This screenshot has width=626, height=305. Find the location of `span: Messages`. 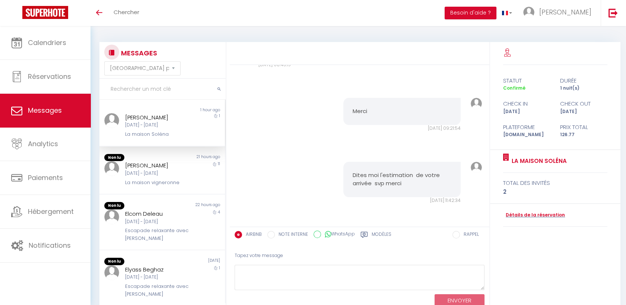

span: Messages is located at coordinates (45, 110).